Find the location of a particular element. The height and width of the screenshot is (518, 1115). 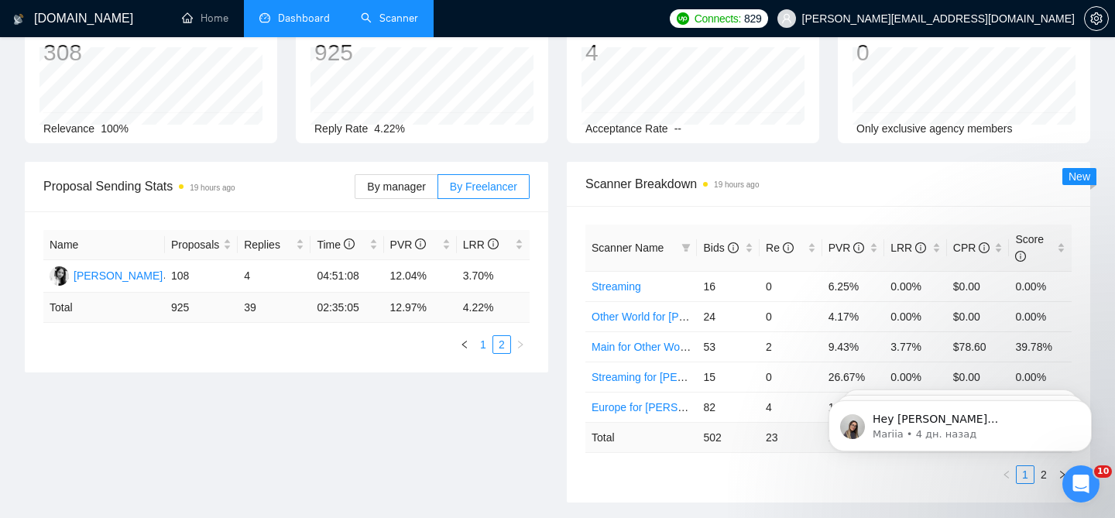

a: 1 is located at coordinates (483, 345).